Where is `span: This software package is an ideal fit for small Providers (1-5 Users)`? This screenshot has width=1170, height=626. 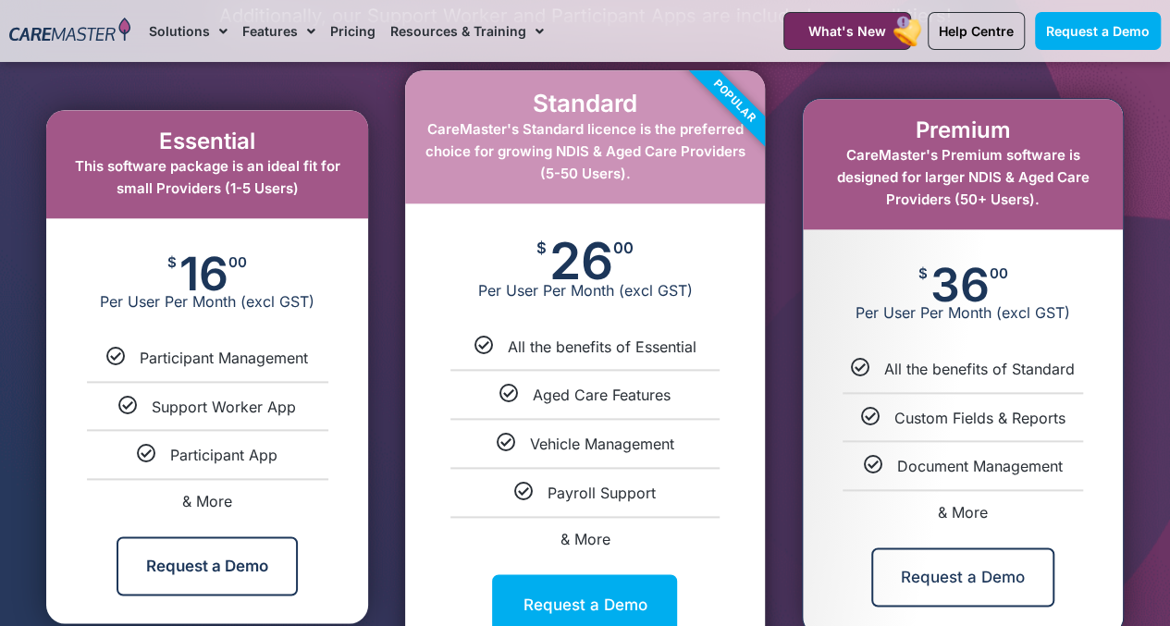
span: This software package is an ideal fit for small Providers (1-5 Users) is located at coordinates (207, 177).